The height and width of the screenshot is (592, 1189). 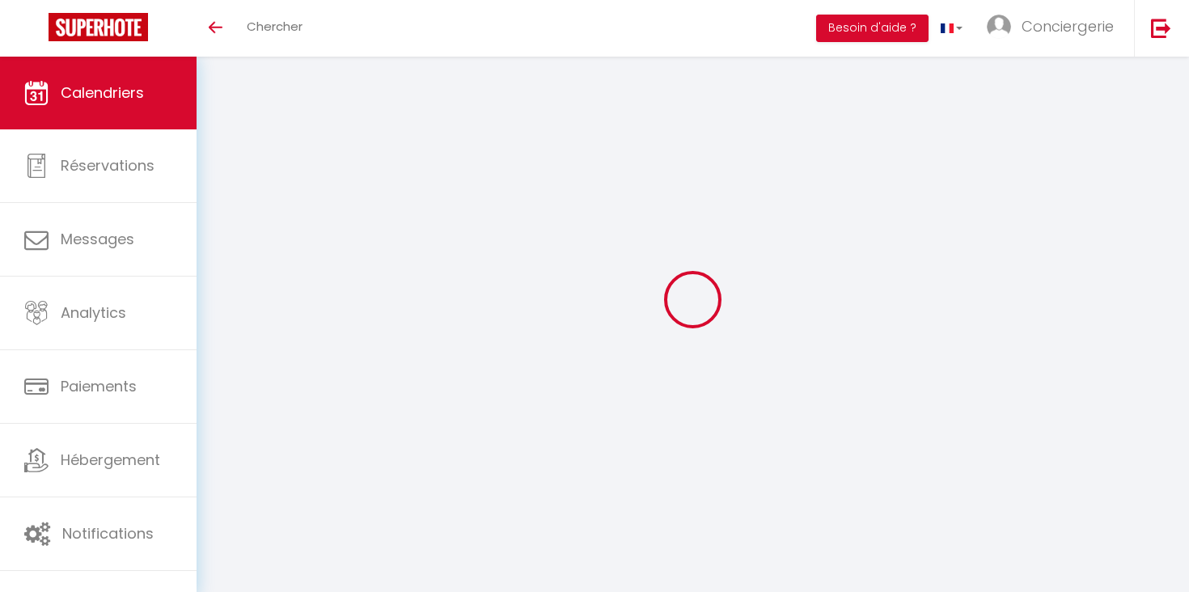 What do you see at coordinates (872, 28) in the screenshot?
I see `button: Besoin d'aide ?` at bounding box center [872, 28].